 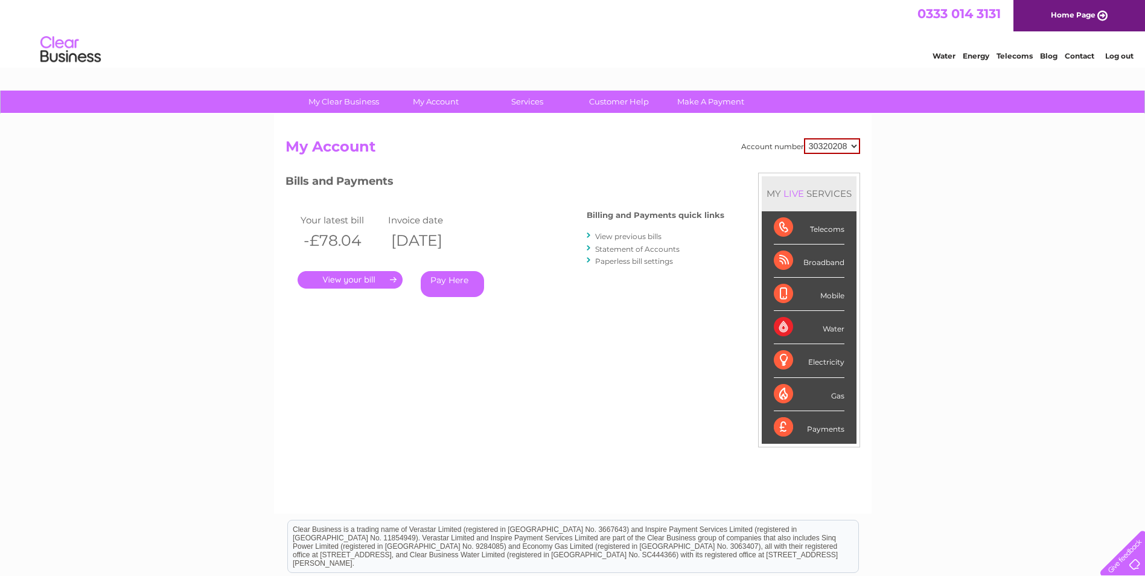 I want to click on a: Log out, so click(x=1119, y=56).